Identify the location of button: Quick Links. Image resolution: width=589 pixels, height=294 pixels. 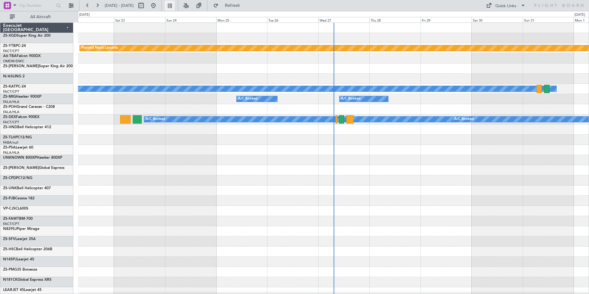
(506, 6).